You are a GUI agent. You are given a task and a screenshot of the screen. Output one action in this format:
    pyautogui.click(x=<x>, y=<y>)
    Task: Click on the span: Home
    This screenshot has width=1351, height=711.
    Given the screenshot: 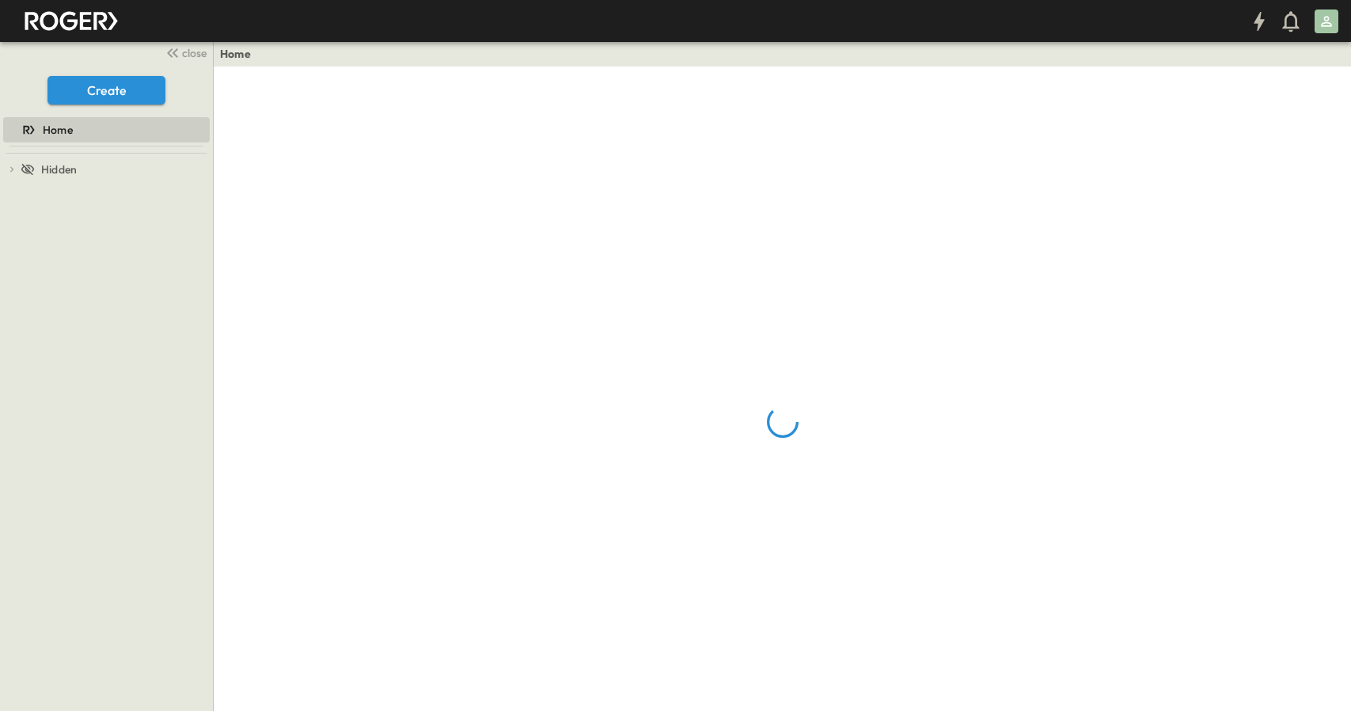 What is the action you would take?
    pyautogui.click(x=58, y=130)
    